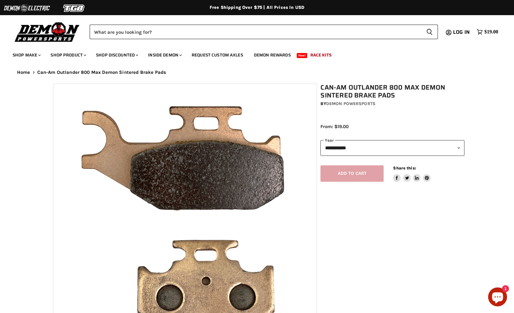  I want to click on a: Home, so click(24, 72).